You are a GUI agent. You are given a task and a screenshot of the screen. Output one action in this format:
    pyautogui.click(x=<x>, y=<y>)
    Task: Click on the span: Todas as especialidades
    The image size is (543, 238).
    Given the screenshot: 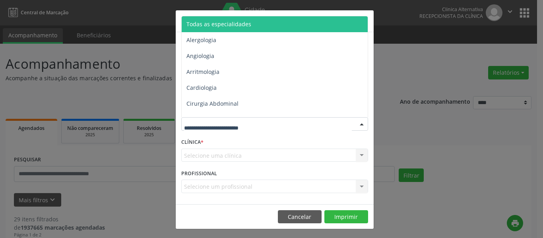 What is the action you would take?
    pyautogui.click(x=219, y=24)
    